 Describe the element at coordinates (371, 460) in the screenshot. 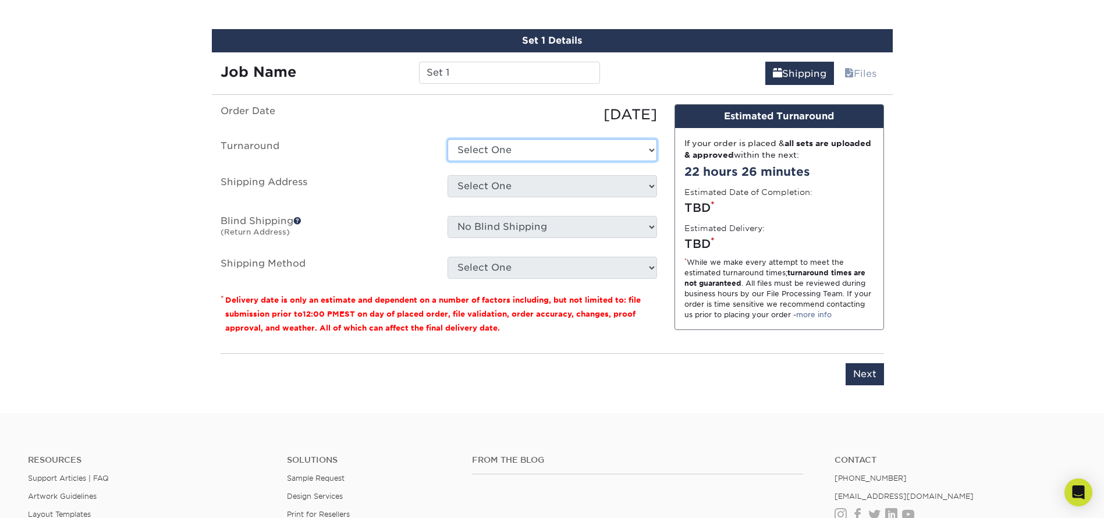

I see `h4: Solutions` at that location.